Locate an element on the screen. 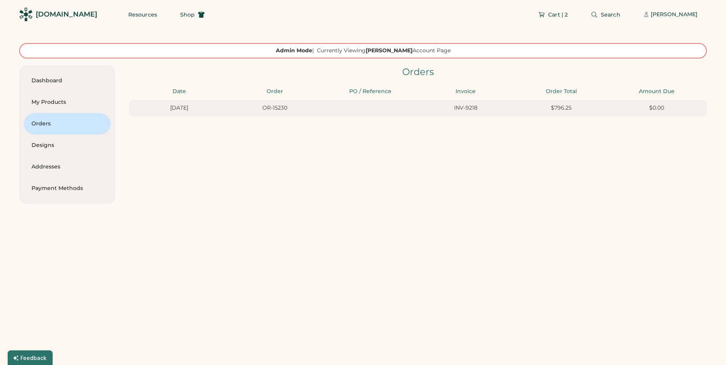 Image resolution: width=726 pixels, height=365 pixels. div: Invoice is located at coordinates (466, 91).